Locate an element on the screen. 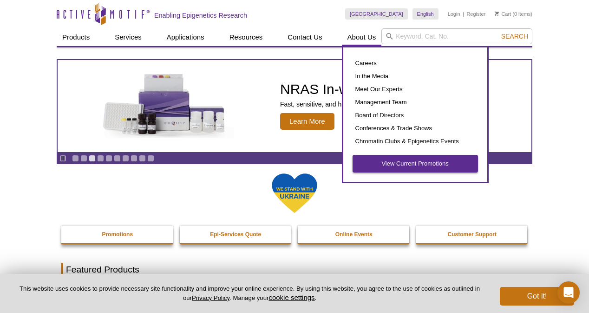 This screenshot has height=313, width=589. a: In the Media is located at coordinates (416, 76).